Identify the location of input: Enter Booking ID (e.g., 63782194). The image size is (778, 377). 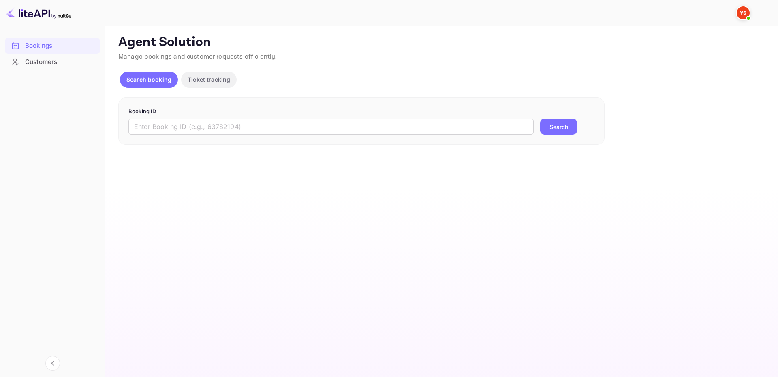
(331, 127).